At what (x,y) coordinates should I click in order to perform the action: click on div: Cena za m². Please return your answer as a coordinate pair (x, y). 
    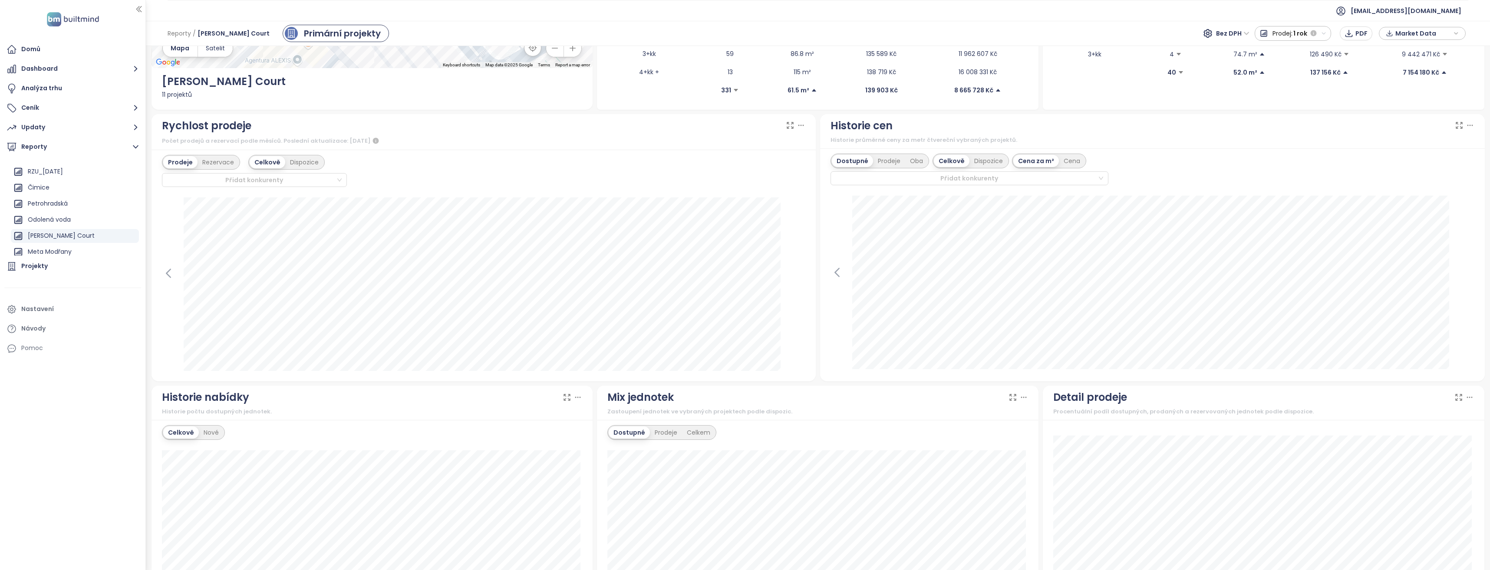
    Looking at the image, I should click on (1036, 161).